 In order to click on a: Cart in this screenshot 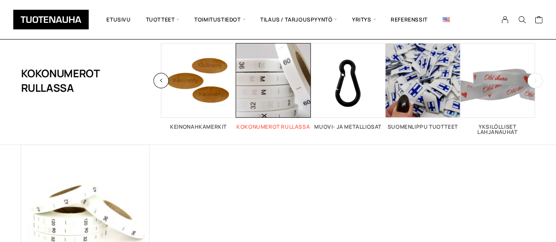, I will do `click(539, 21)`.